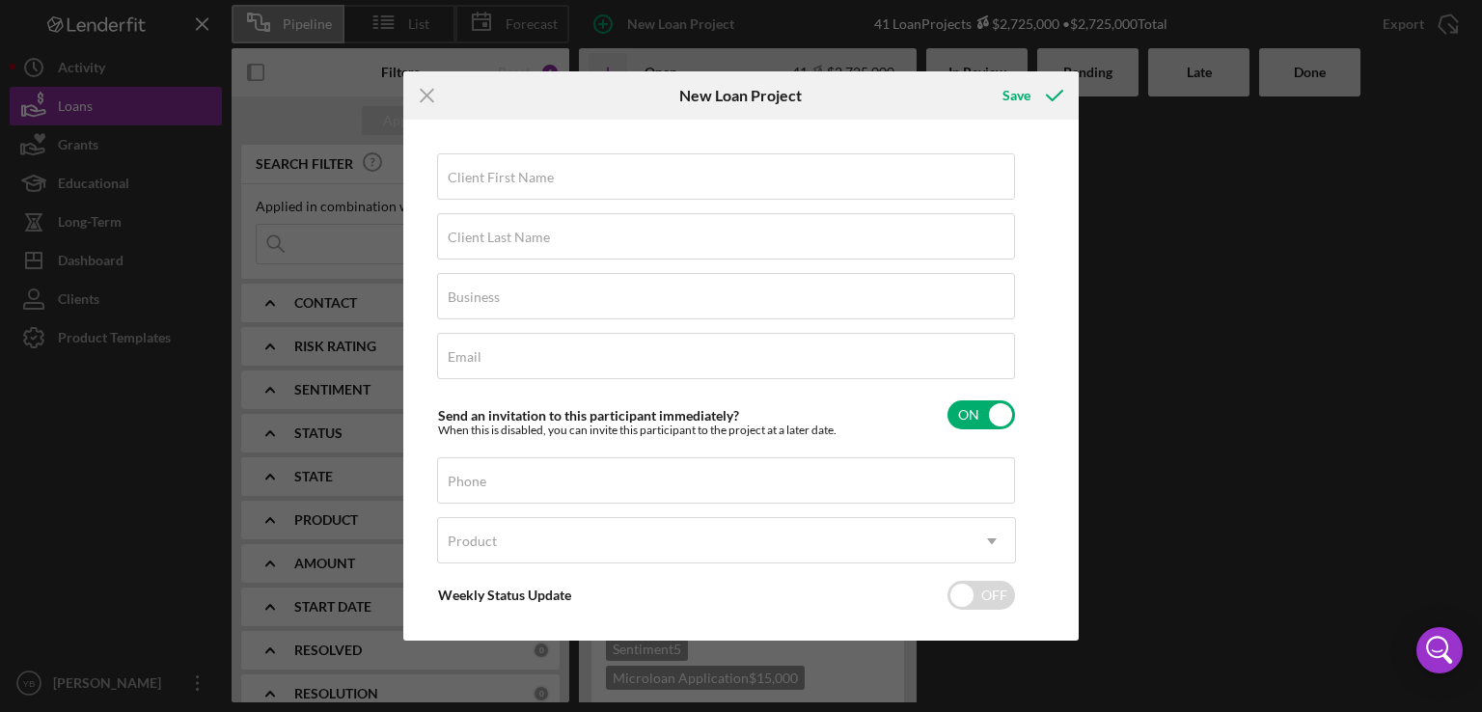  I want to click on label: Send an invitation to this participant immediately?, so click(589, 415).